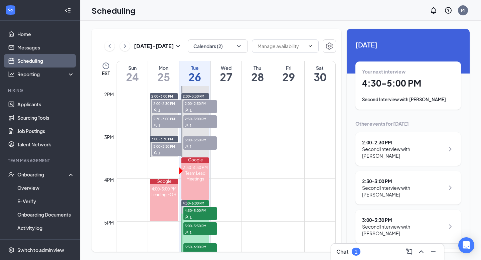 This screenshot has width=481, height=260. I want to click on h1: 4:30 - 5:00 PM, so click(408, 83).